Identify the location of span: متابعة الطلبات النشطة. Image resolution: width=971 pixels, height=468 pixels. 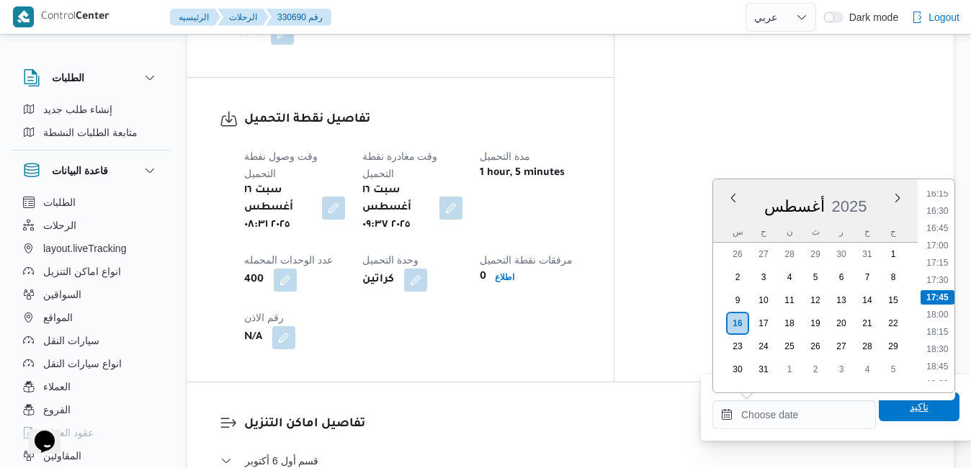
(90, 133).